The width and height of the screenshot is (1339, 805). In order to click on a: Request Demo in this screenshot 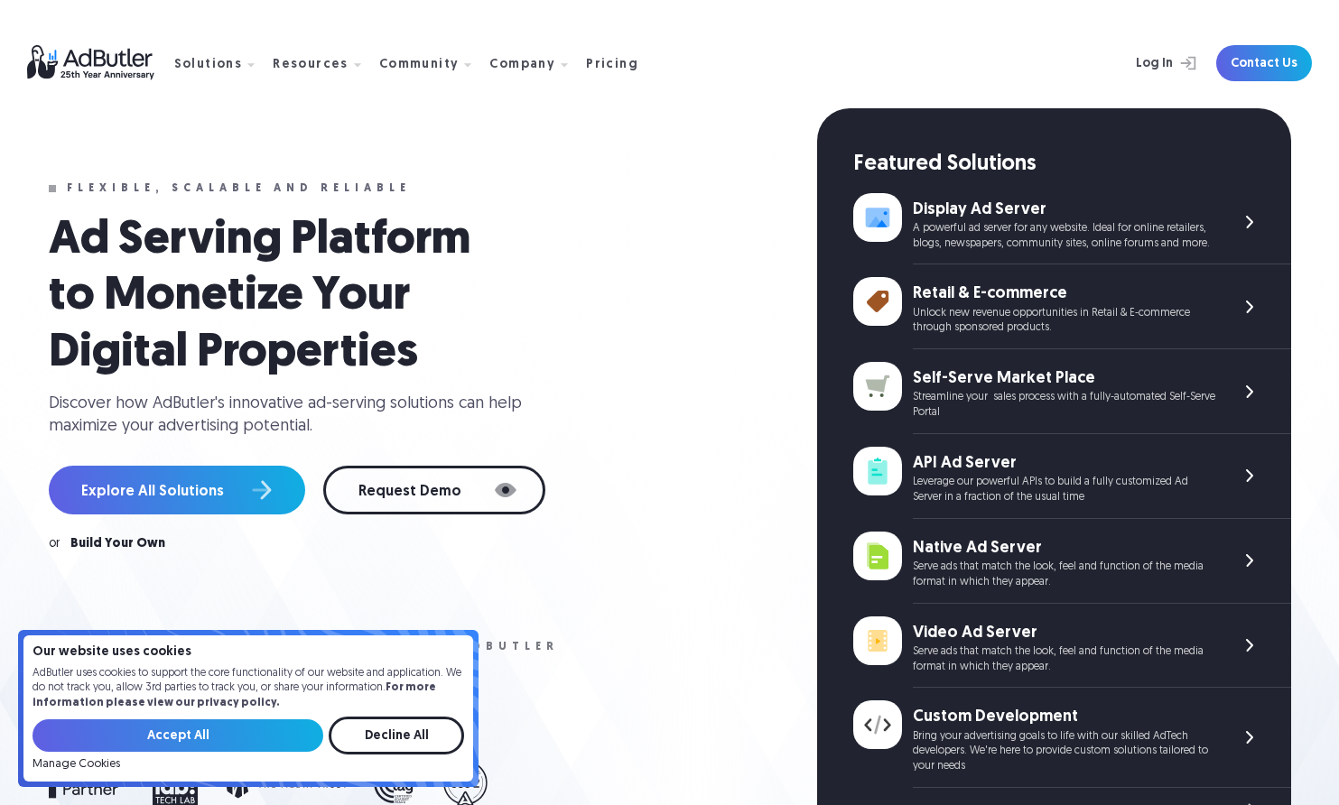, I will do `click(434, 490)`.